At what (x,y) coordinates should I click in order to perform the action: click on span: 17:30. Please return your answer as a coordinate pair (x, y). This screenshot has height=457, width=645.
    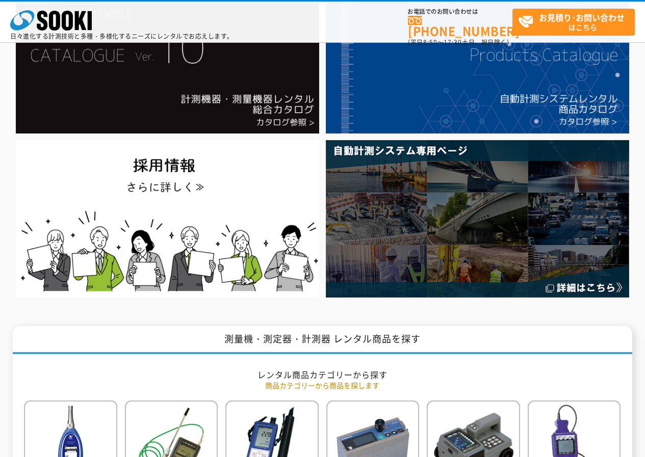
    Looking at the image, I should click on (453, 42).